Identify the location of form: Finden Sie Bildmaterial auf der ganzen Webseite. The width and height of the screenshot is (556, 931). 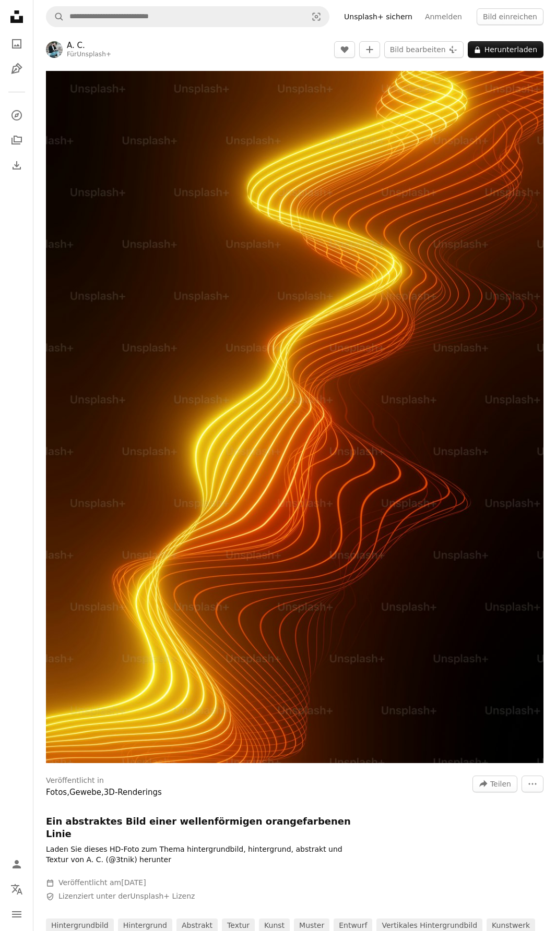
(187, 17).